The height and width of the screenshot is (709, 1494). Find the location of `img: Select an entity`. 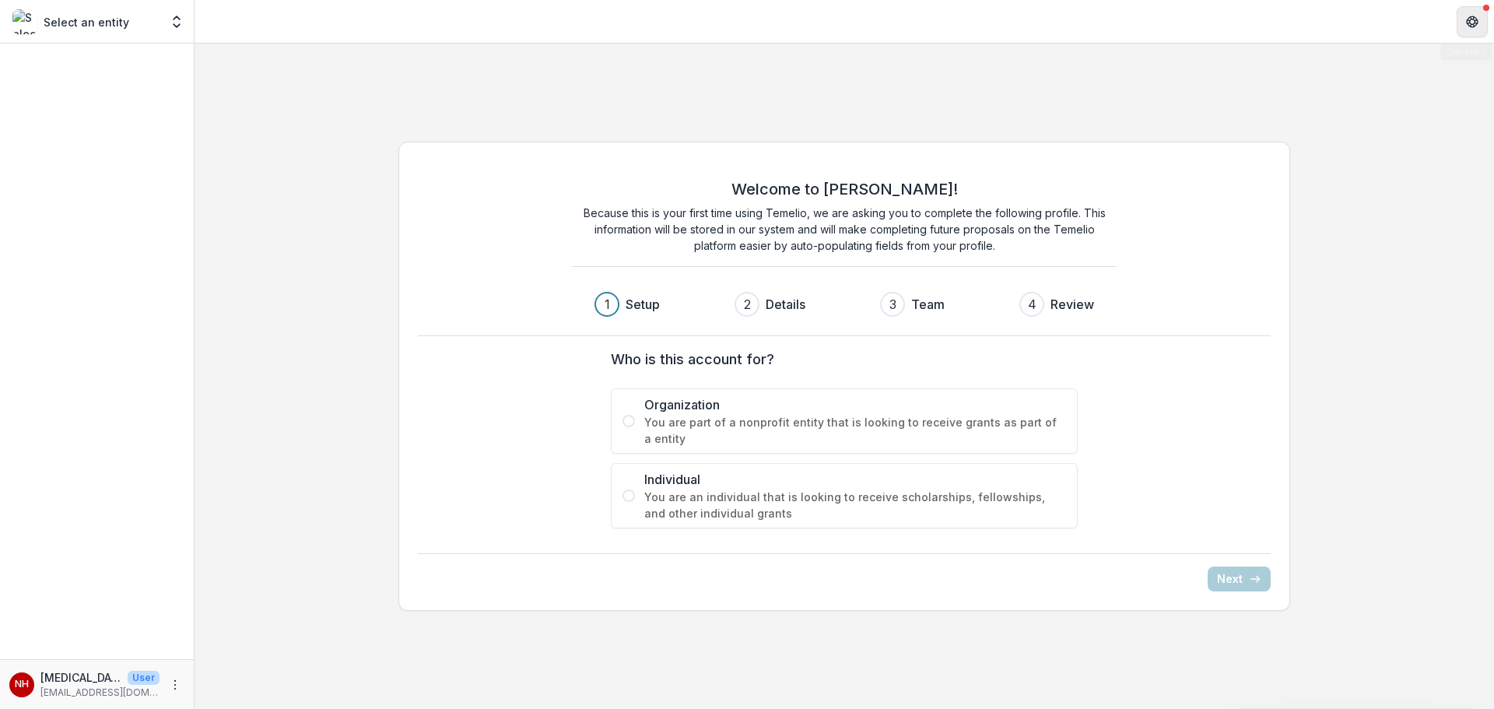

img: Select an entity is located at coordinates (25, 22).